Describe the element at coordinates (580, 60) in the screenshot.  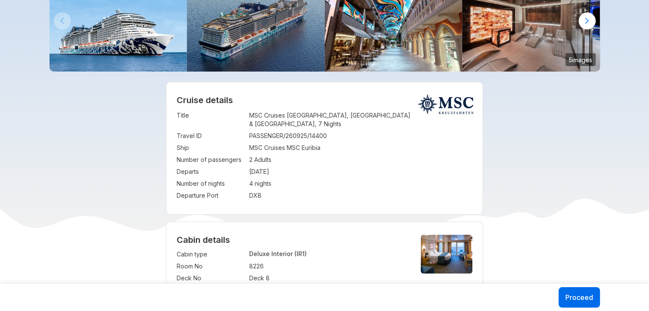
I see `small: 5 images` at that location.